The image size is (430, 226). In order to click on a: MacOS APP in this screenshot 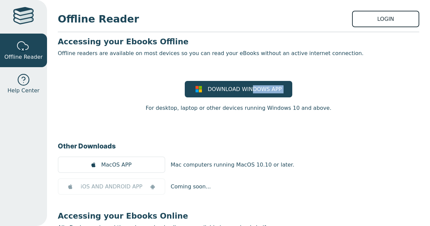, I will do `click(112, 165)`.